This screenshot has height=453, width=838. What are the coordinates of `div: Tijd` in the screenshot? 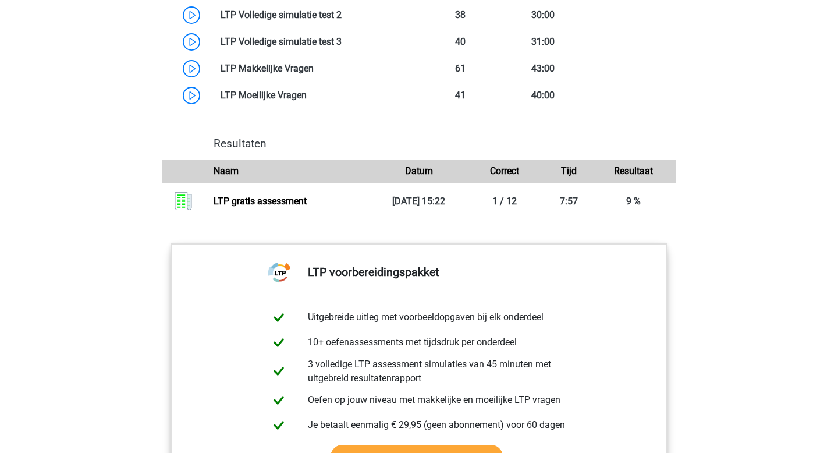 It's located at (569, 171).